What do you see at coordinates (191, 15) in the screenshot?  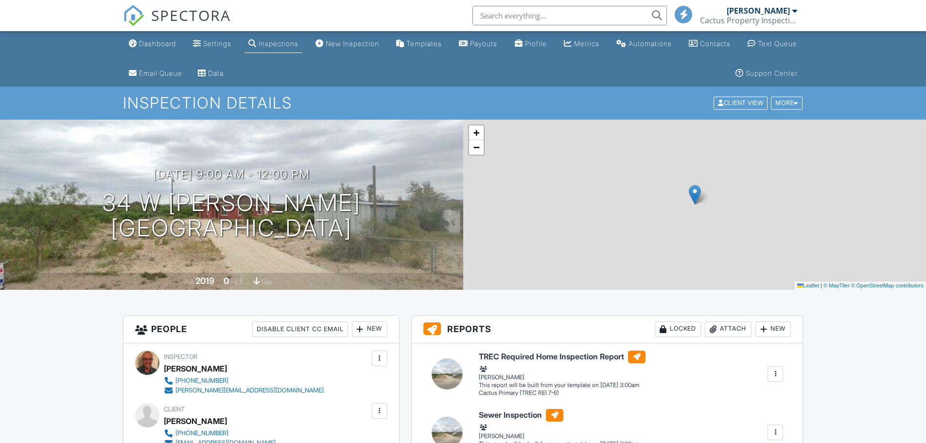 I see `span: SPECTORA` at bounding box center [191, 15].